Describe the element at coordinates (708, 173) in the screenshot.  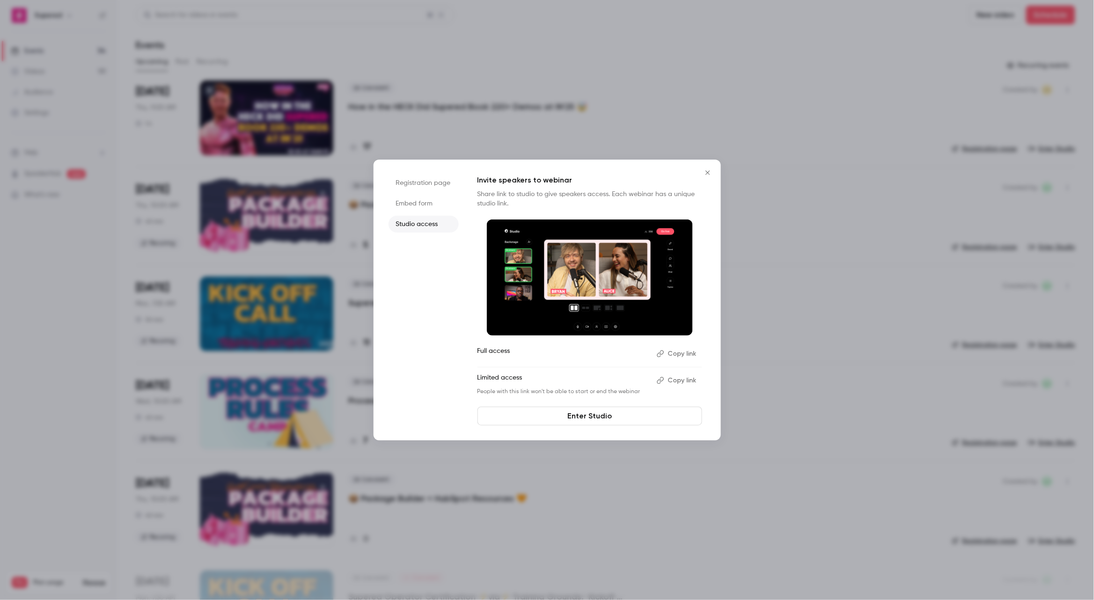
I see `button: Close` at that location.